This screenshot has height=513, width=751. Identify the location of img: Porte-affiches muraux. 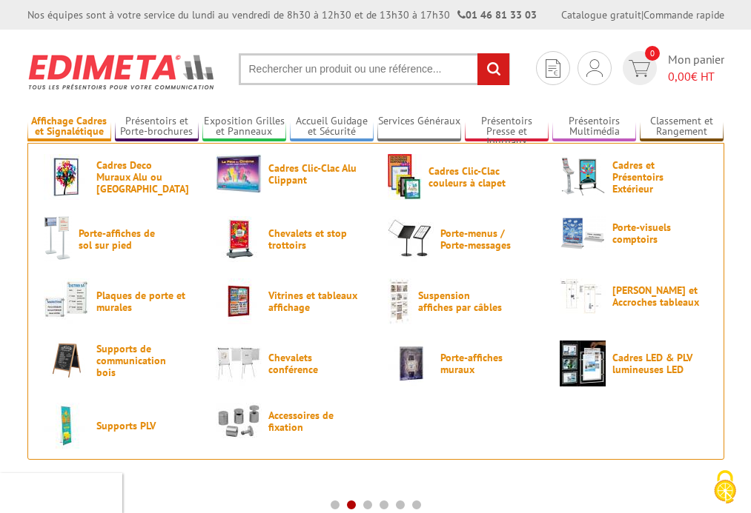
(410, 364).